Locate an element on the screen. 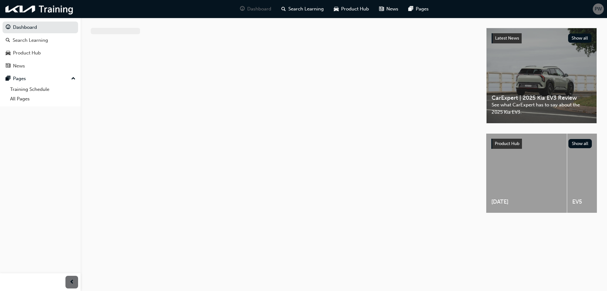  a: Dashboard is located at coordinates (40, 27).